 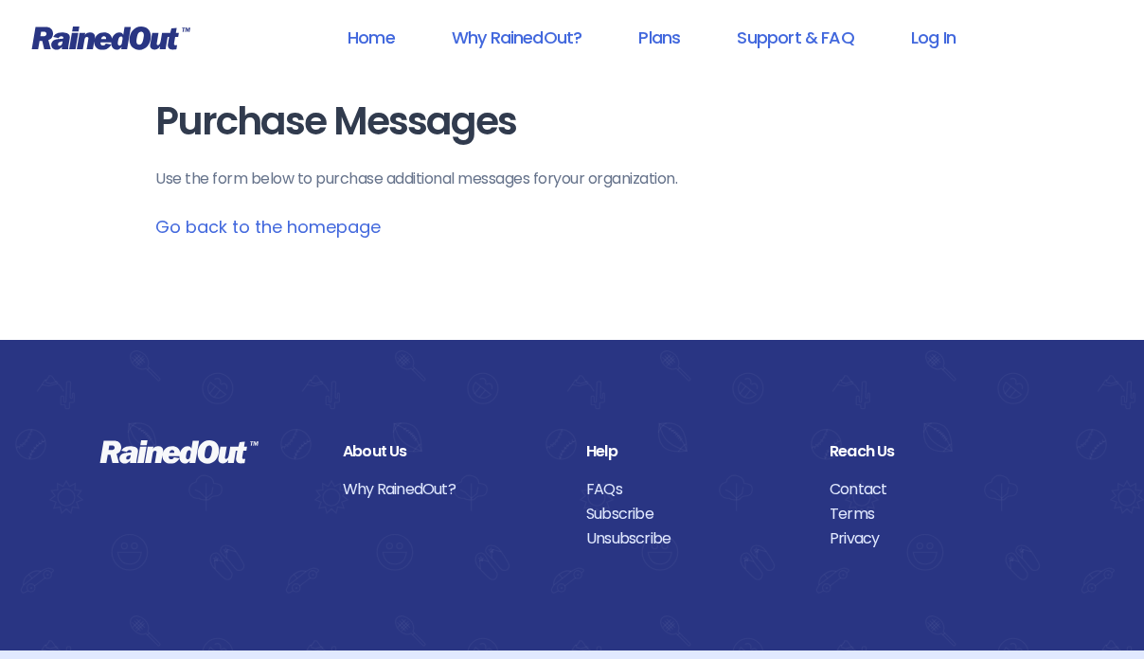 What do you see at coordinates (371, 37) in the screenshot?
I see `a: Home` at bounding box center [371, 37].